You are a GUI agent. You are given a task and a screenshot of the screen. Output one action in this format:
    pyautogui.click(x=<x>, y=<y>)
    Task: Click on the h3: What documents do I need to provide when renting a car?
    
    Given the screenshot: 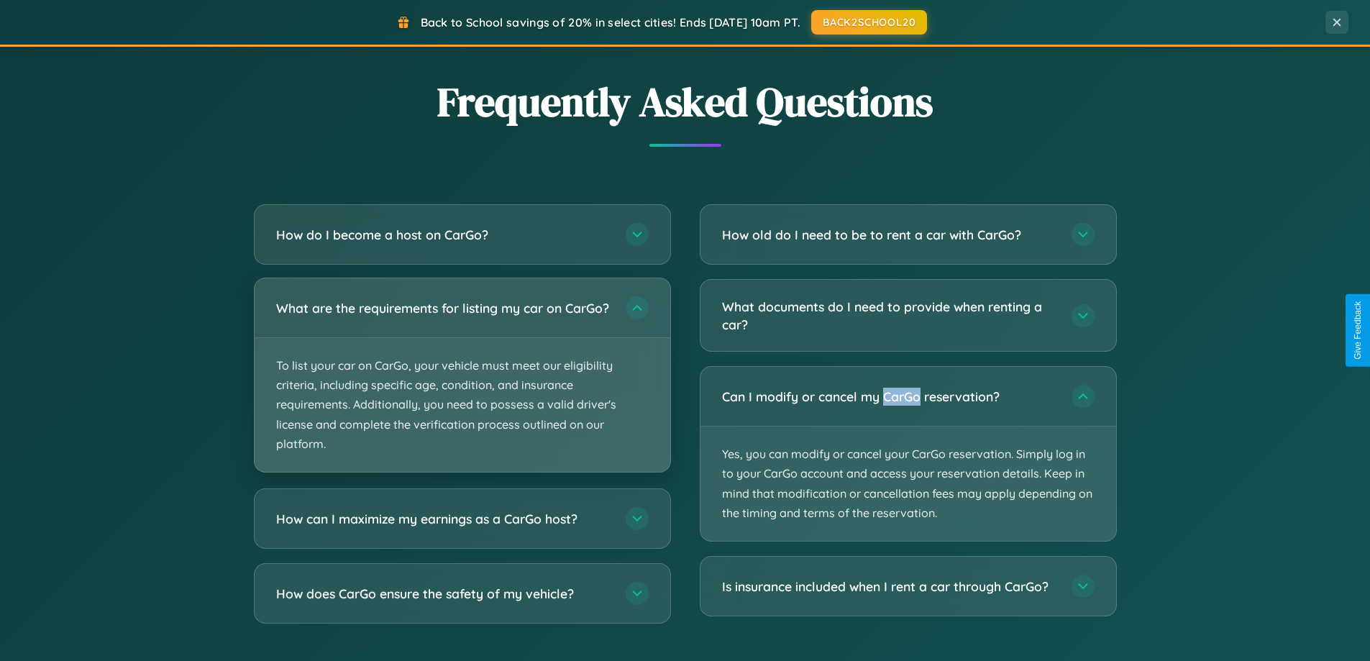 What is the action you would take?
    pyautogui.click(x=889, y=315)
    